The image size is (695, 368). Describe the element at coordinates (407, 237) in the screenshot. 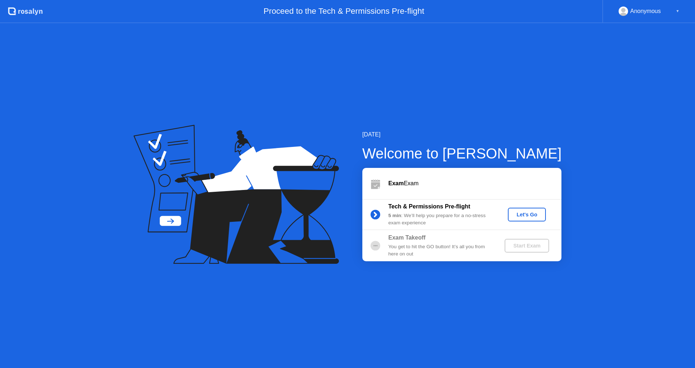

I see `b: Exam Takeoff` at that location.